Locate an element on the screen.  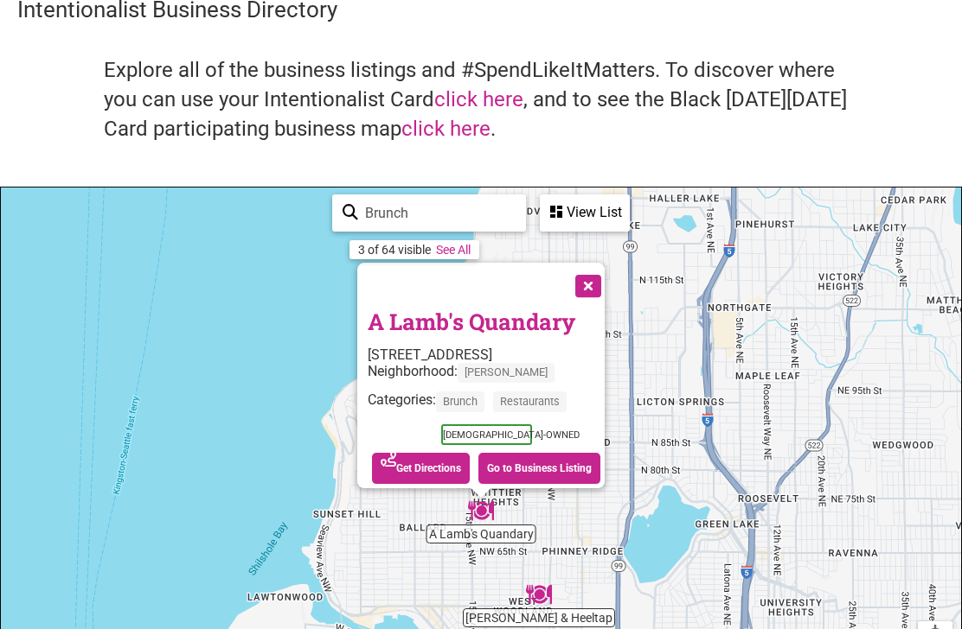
span: Restaurants is located at coordinates (529, 401).